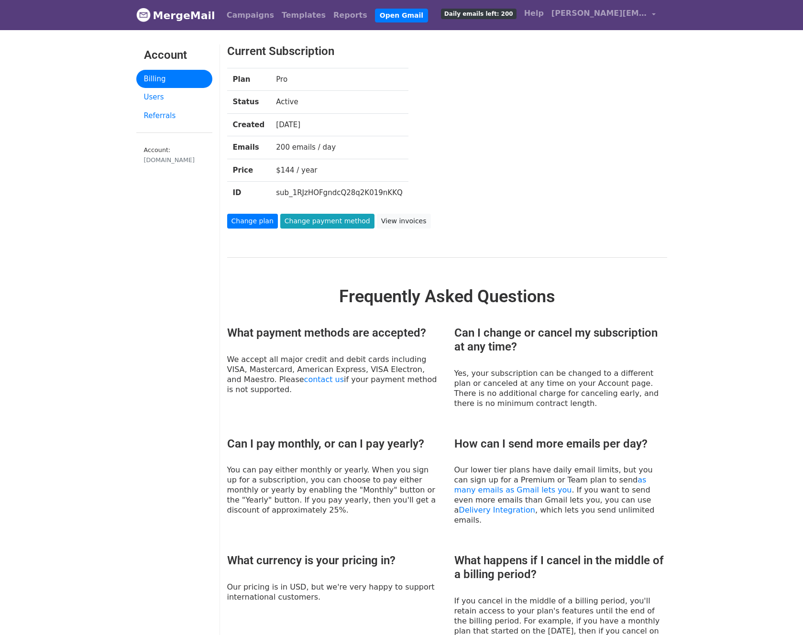 The width and height of the screenshot is (803, 635). Describe the element at coordinates (174, 55) in the screenshot. I see `h3: Account` at that location.